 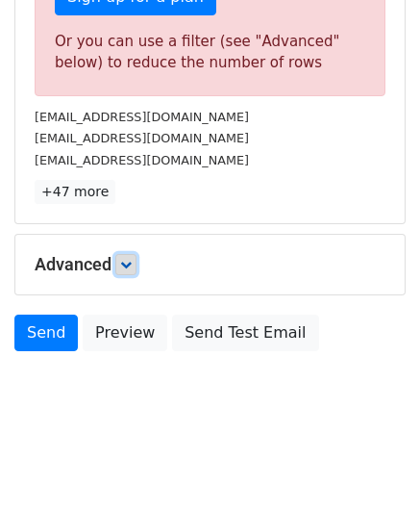 What do you see at coordinates (210, 264) in the screenshot?
I see `h5: Advanced` at bounding box center [210, 264].